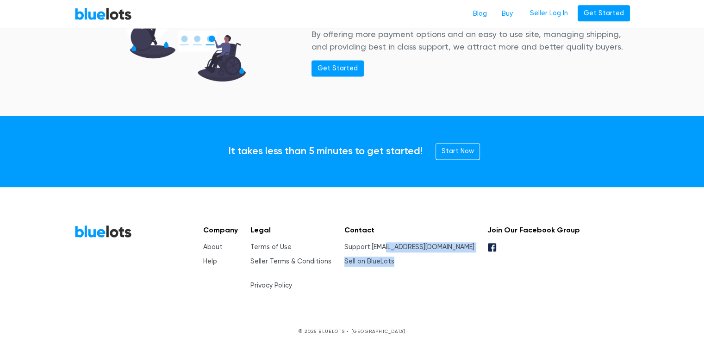 This screenshot has width=704, height=338. Describe the element at coordinates (271, 247) in the screenshot. I see `a: Terms of Use` at that location.